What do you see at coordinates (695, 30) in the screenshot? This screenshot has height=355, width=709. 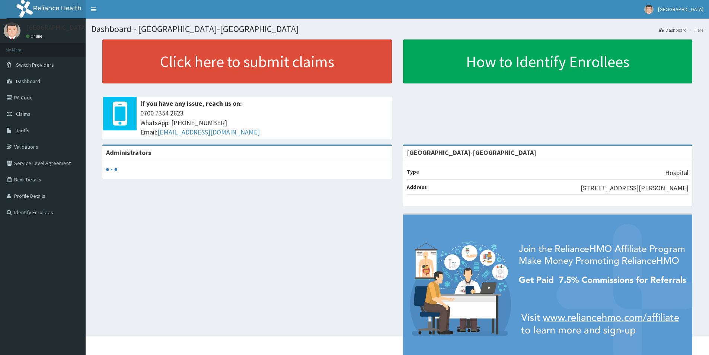 I see `li: Here` at bounding box center [695, 30].